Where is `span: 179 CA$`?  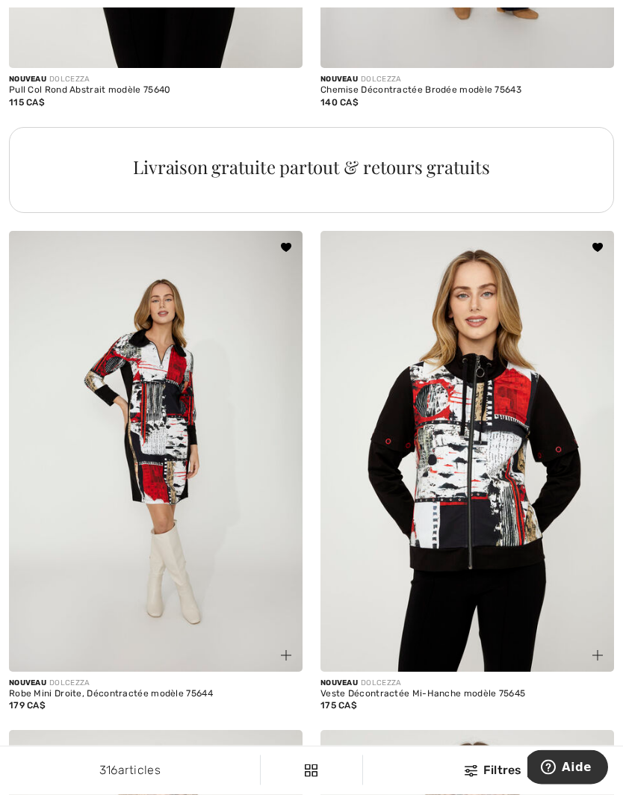
span: 179 CA$ is located at coordinates (27, 706).